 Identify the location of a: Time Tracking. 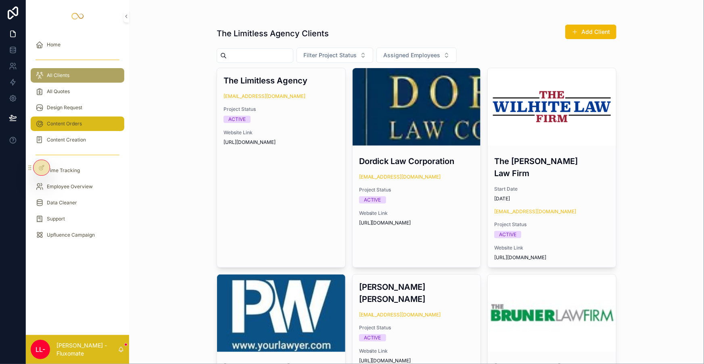
(77, 171).